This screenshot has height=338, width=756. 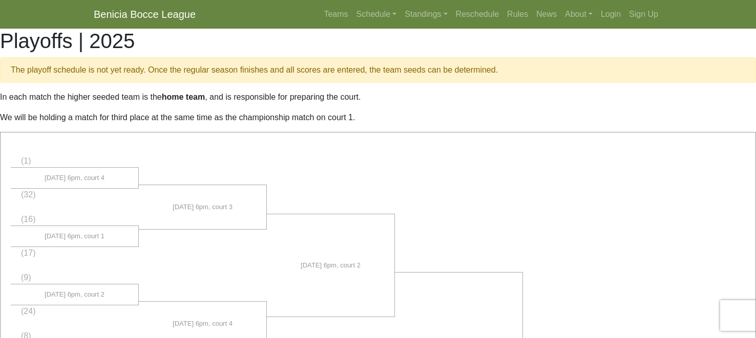 What do you see at coordinates (426, 14) in the screenshot?
I see `a: Standings` at bounding box center [426, 14].